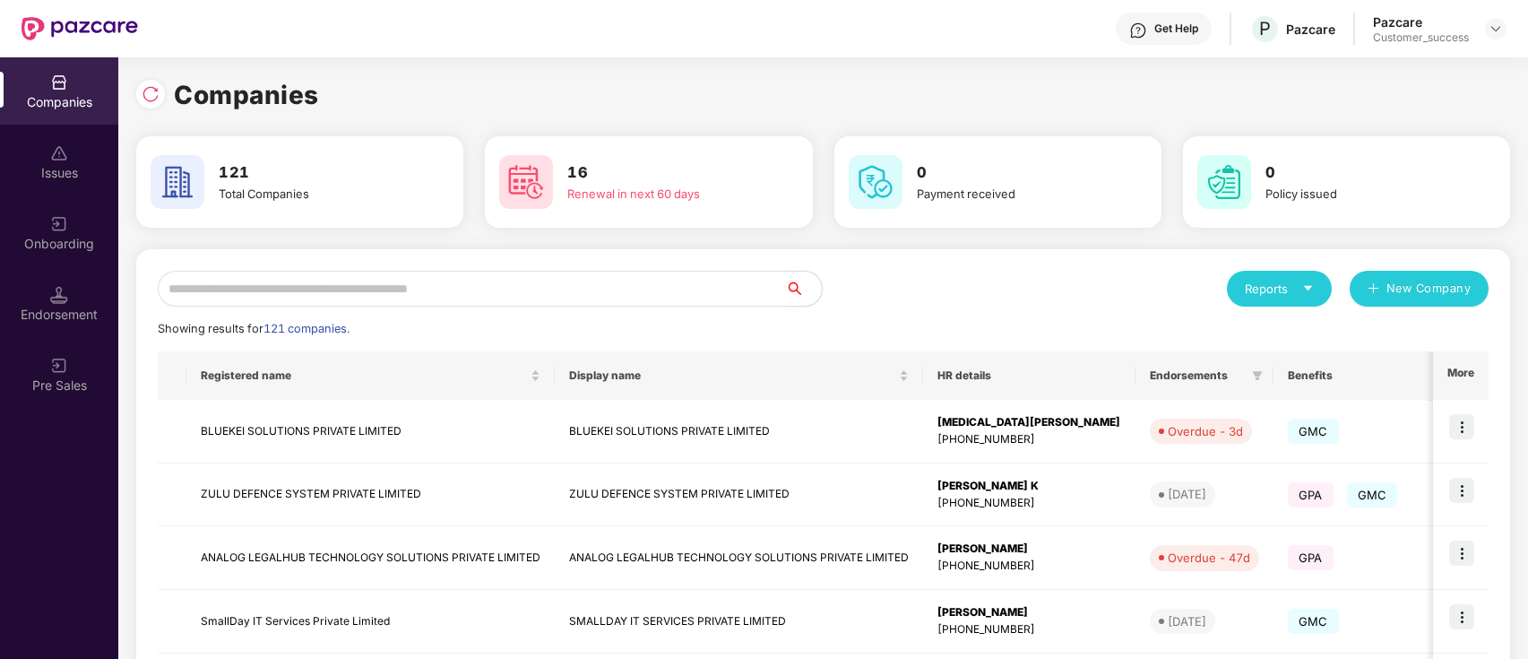 Image resolution: width=1528 pixels, height=659 pixels. What do you see at coordinates (804, 289) in the screenshot?
I see `button: search` at bounding box center [804, 289].